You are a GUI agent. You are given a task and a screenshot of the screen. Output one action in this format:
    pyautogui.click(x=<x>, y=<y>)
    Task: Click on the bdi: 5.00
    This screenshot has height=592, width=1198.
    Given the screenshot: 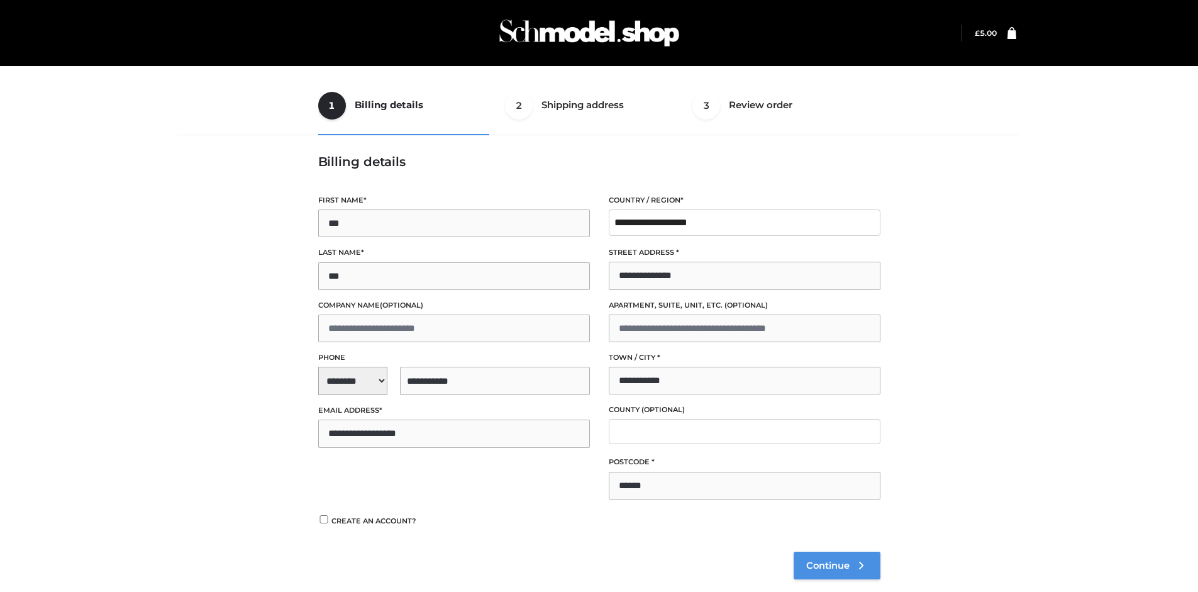 What is the action you would take?
    pyautogui.click(x=986, y=33)
    